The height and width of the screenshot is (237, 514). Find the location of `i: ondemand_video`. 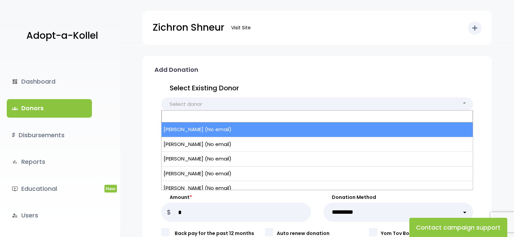

i: ondemand_video is located at coordinates (15, 189).